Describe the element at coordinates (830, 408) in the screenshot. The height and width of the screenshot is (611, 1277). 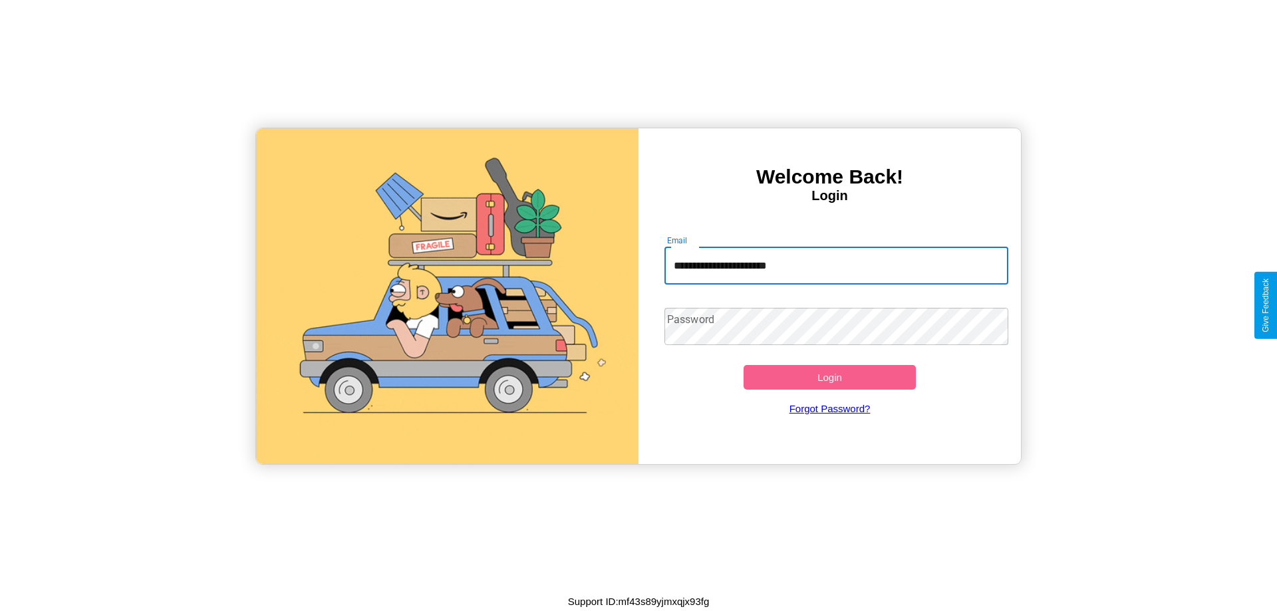
I see `a: Forgot Password?` at that location.